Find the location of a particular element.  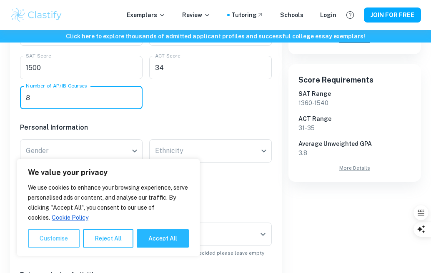

h6: Average Unweighted GPA is located at coordinates (355, 144).